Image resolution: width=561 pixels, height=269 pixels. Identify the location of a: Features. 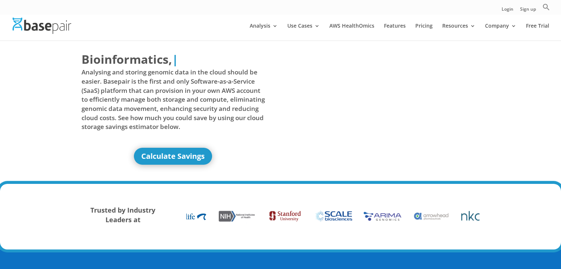
(395, 32).